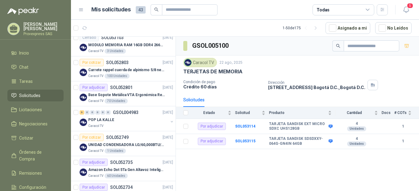  I want to click on div: 3 Unidades, so click(115, 51).